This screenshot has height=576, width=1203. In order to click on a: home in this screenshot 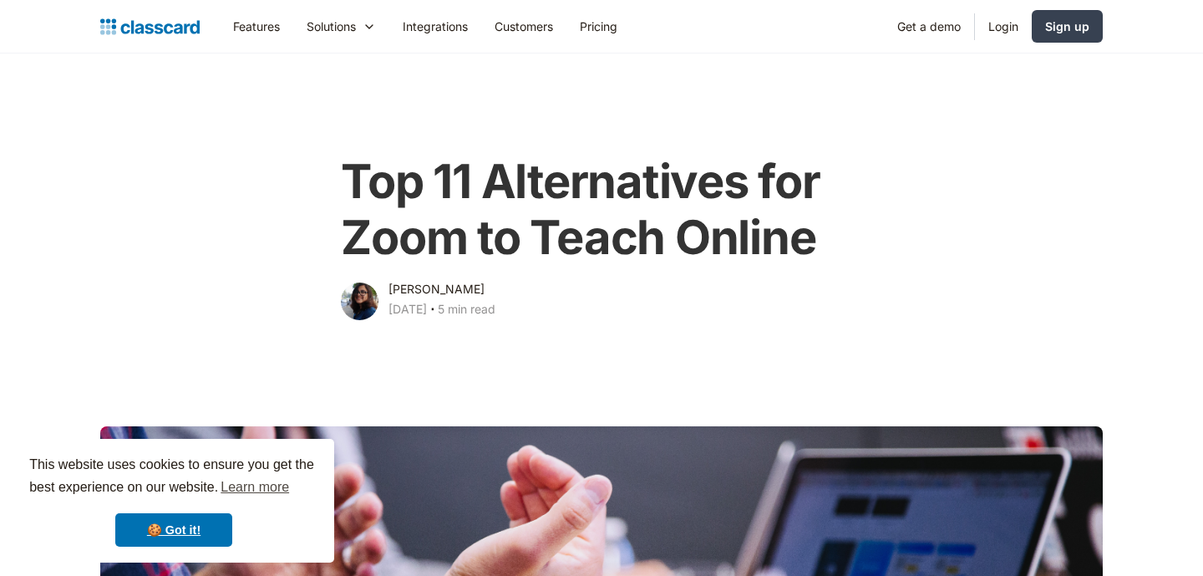, I will do `click(150, 27)`.